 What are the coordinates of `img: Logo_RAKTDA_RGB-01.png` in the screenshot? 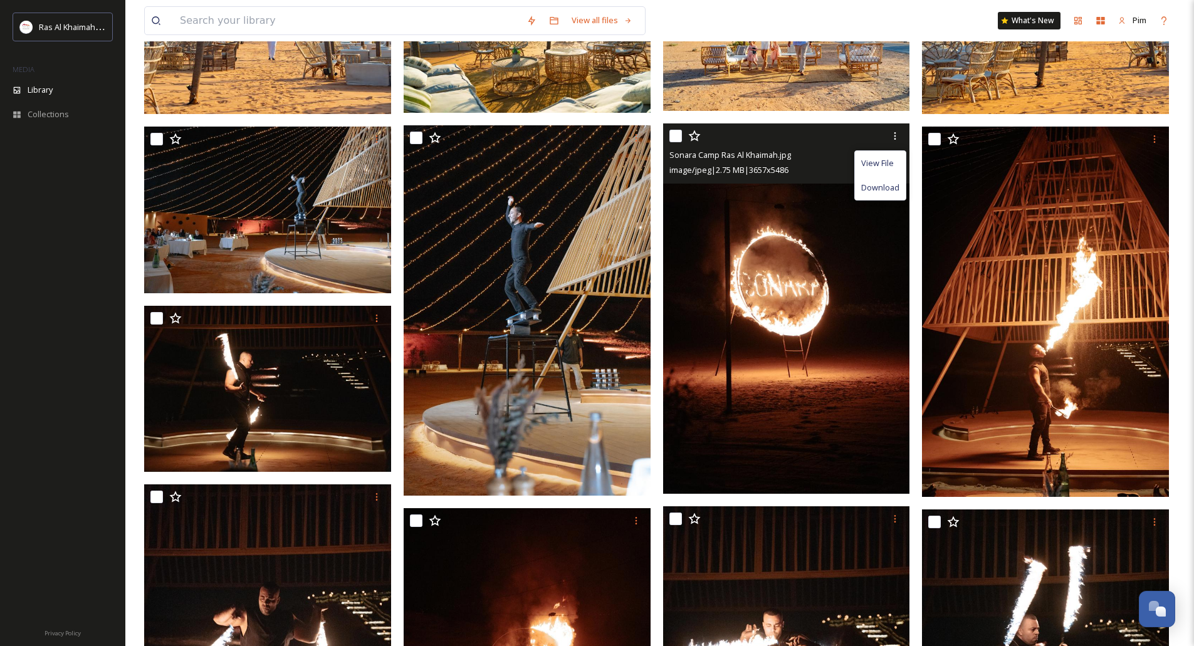 It's located at (26, 27).